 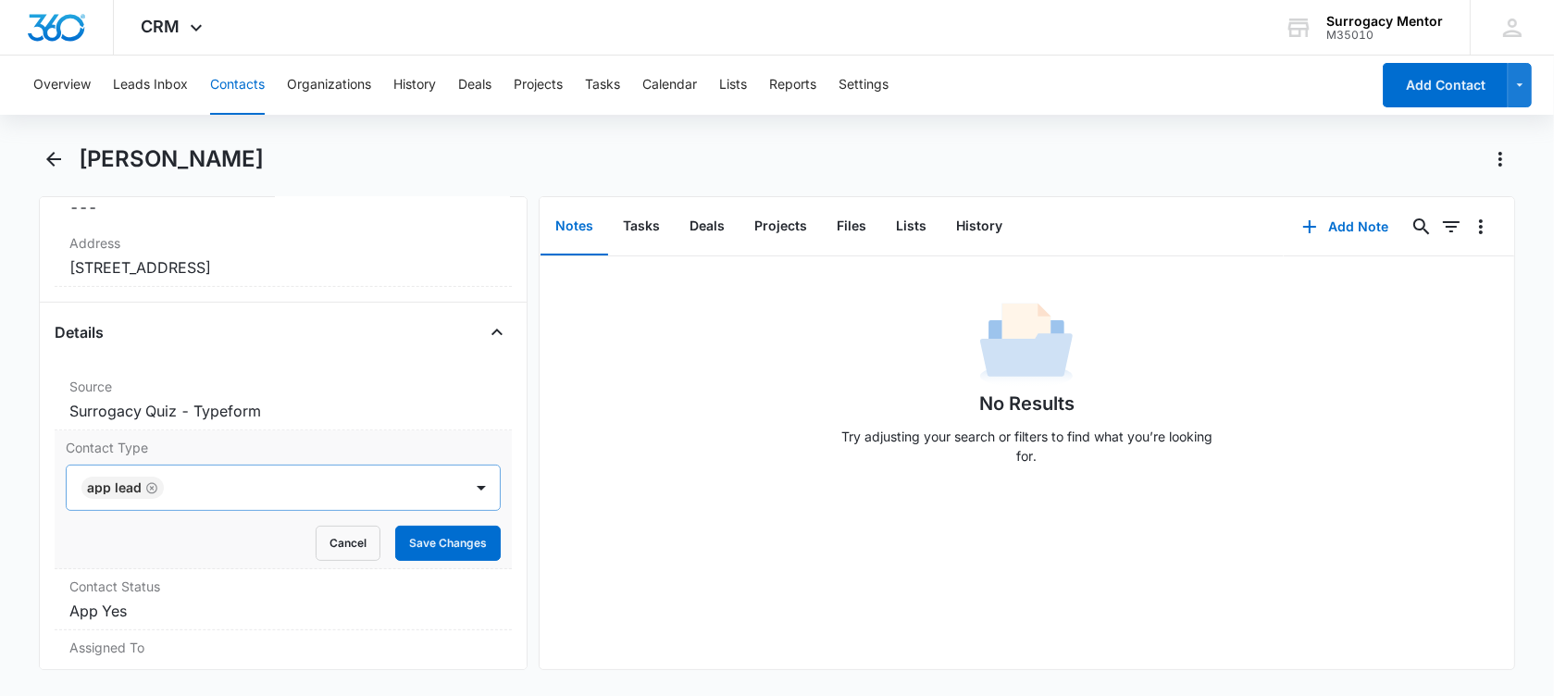 I want to click on button: Settings, so click(x=863, y=85).